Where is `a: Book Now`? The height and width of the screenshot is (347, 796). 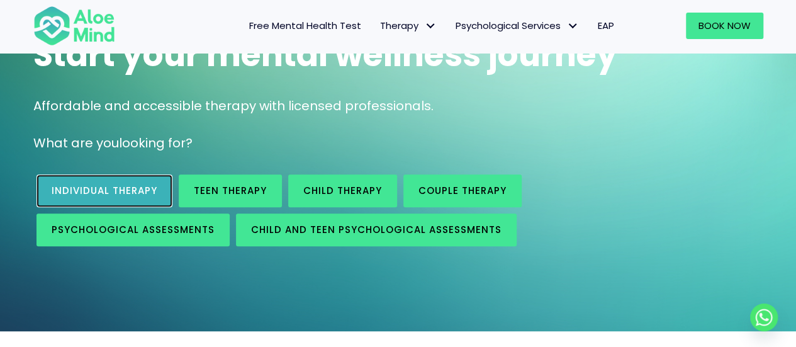
a: Book Now is located at coordinates (724, 26).